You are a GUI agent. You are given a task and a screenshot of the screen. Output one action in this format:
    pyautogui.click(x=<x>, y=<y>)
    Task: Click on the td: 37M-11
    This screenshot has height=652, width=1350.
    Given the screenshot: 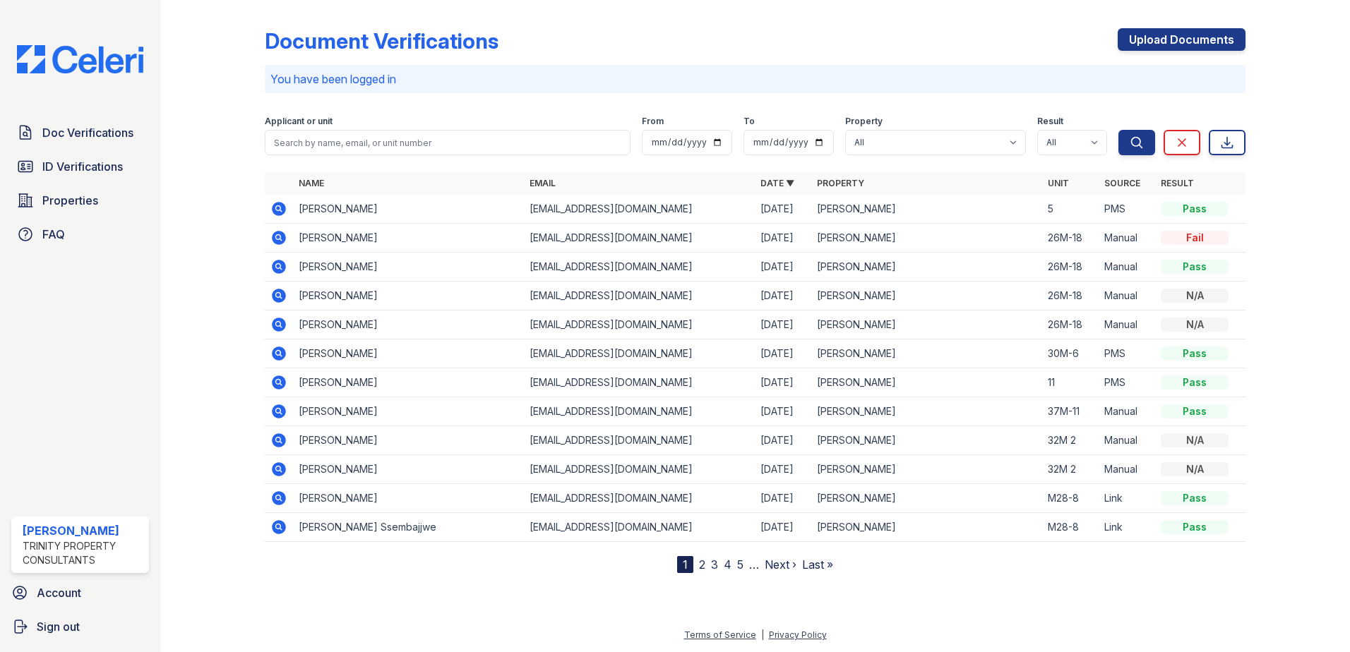 What is the action you would take?
    pyautogui.click(x=1070, y=412)
    